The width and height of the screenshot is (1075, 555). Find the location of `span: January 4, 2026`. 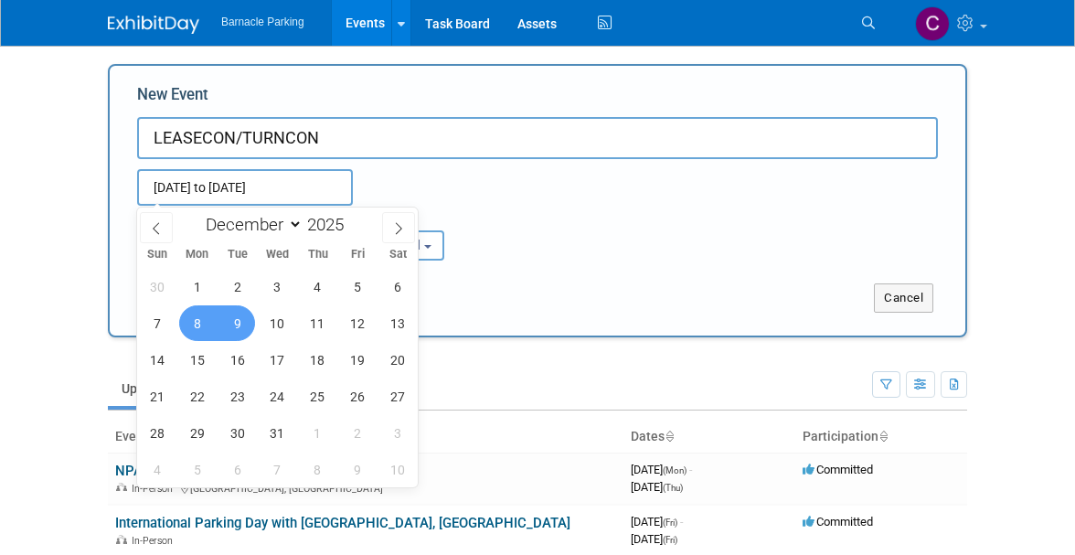

span: January 4, 2026 is located at coordinates (156, 469).